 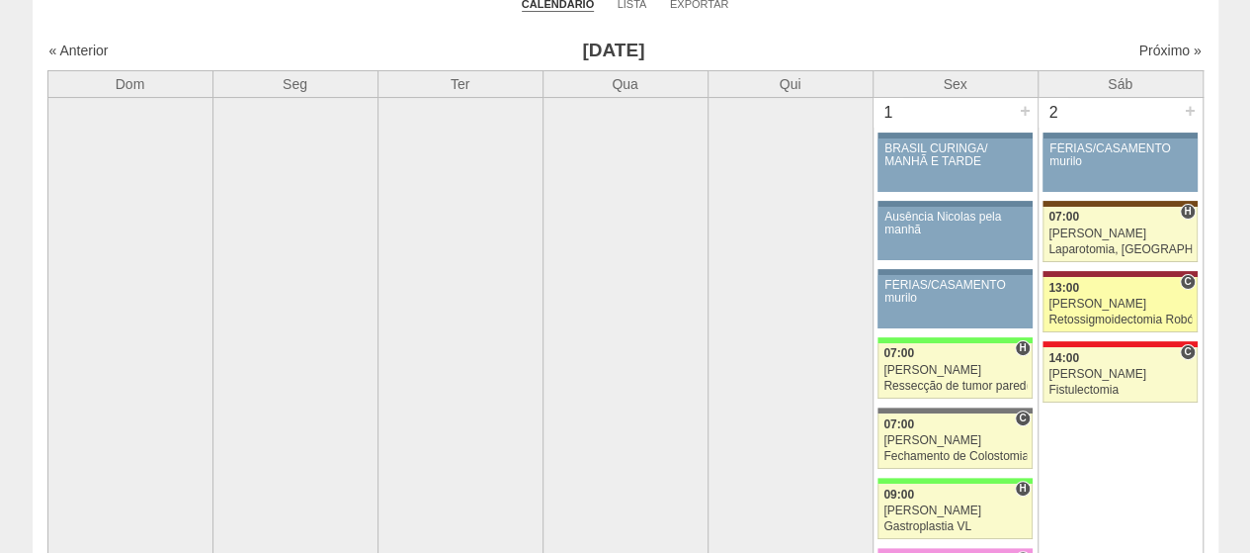 What do you see at coordinates (1120, 83) in the screenshot?
I see `th: Sáb` at bounding box center [1120, 83].